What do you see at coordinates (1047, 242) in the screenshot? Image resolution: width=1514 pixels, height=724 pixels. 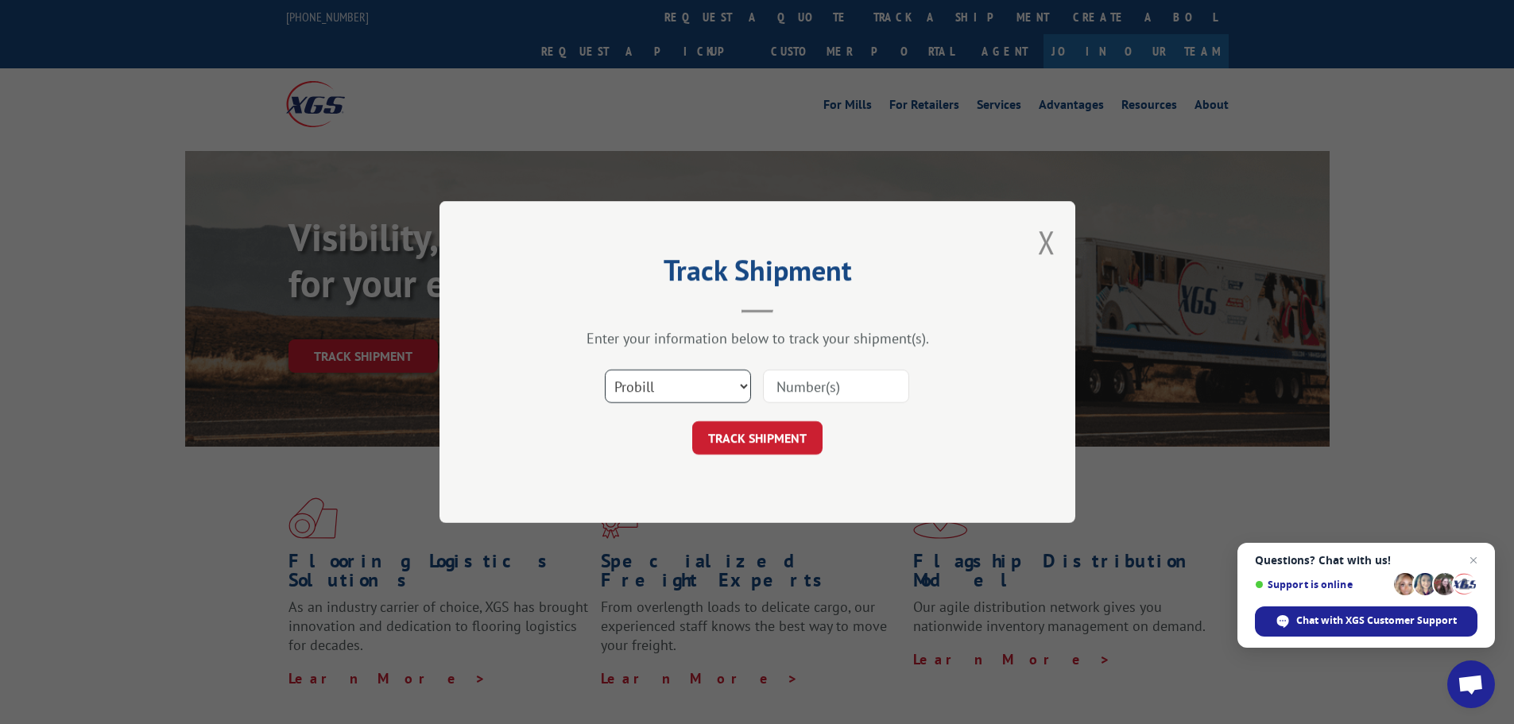 I see `button: Close modal` at bounding box center [1047, 242].